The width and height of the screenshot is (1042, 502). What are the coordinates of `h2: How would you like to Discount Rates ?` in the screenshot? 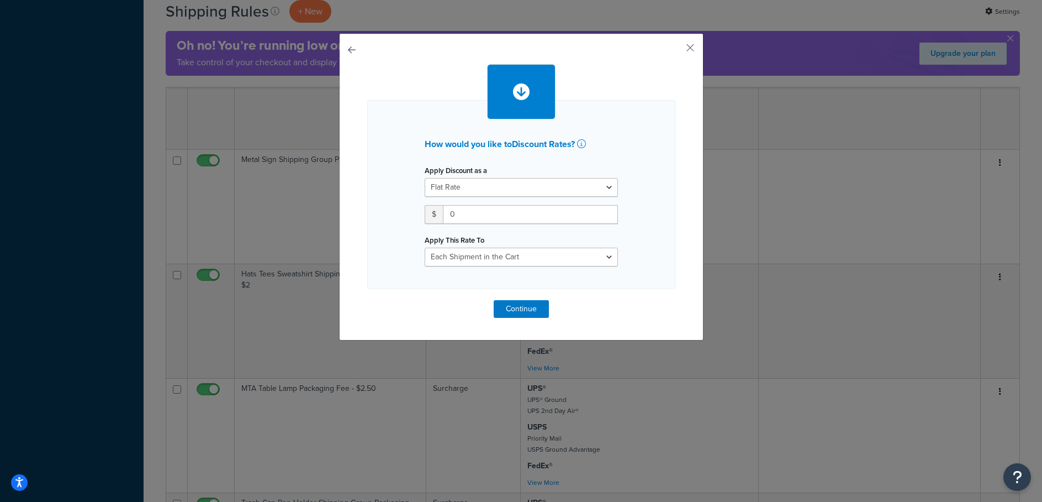 It's located at (521, 144).